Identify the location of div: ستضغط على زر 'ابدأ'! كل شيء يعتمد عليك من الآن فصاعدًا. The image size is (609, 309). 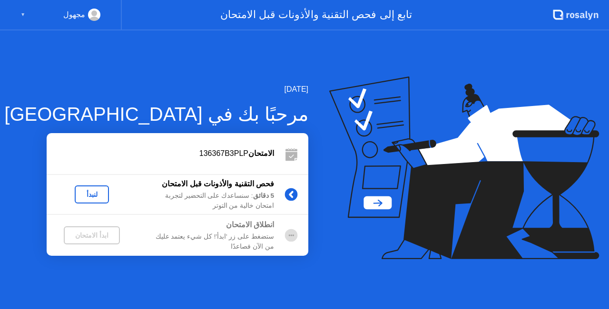
(206, 242).